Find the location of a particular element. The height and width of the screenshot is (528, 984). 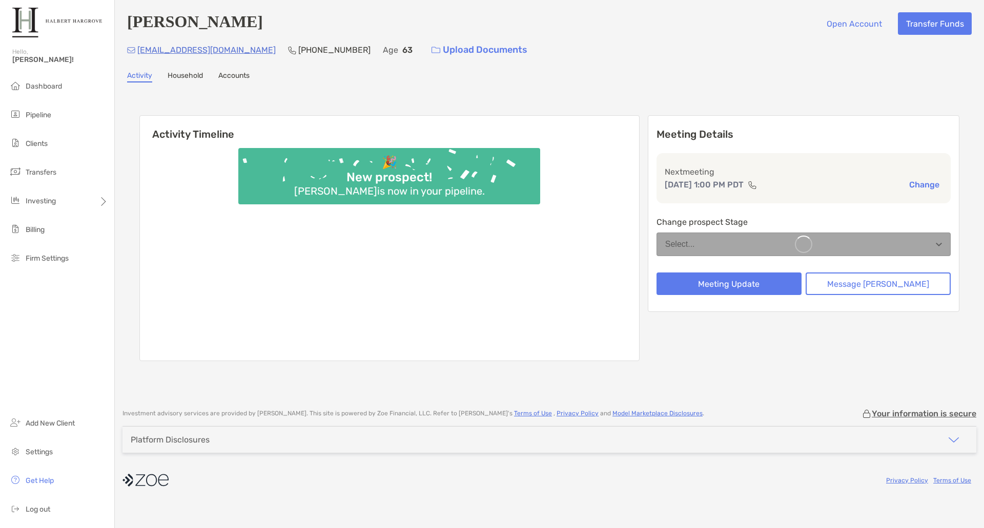

p: Age is located at coordinates (390, 50).